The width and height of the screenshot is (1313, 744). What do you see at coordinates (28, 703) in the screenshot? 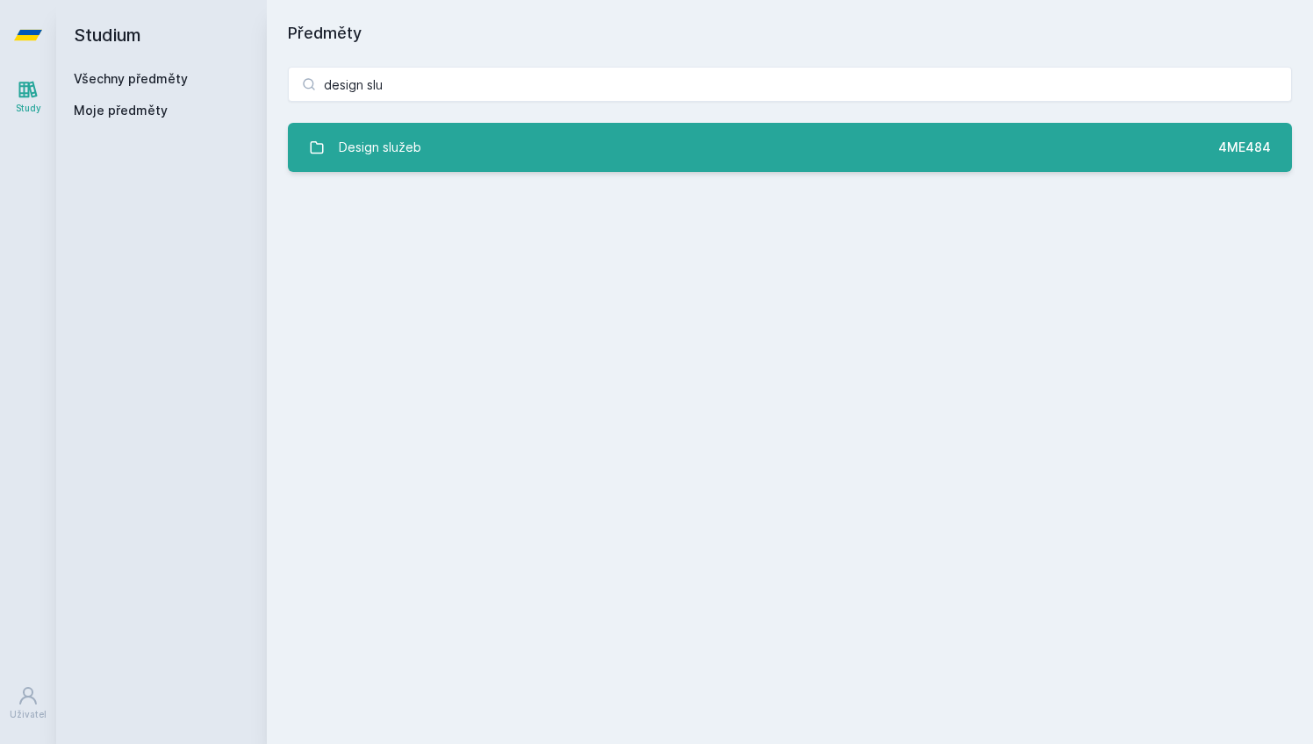
I see `a: Uživatel` at bounding box center [28, 703].